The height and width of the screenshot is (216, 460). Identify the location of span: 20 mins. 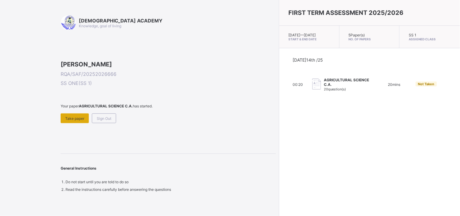
(394, 84).